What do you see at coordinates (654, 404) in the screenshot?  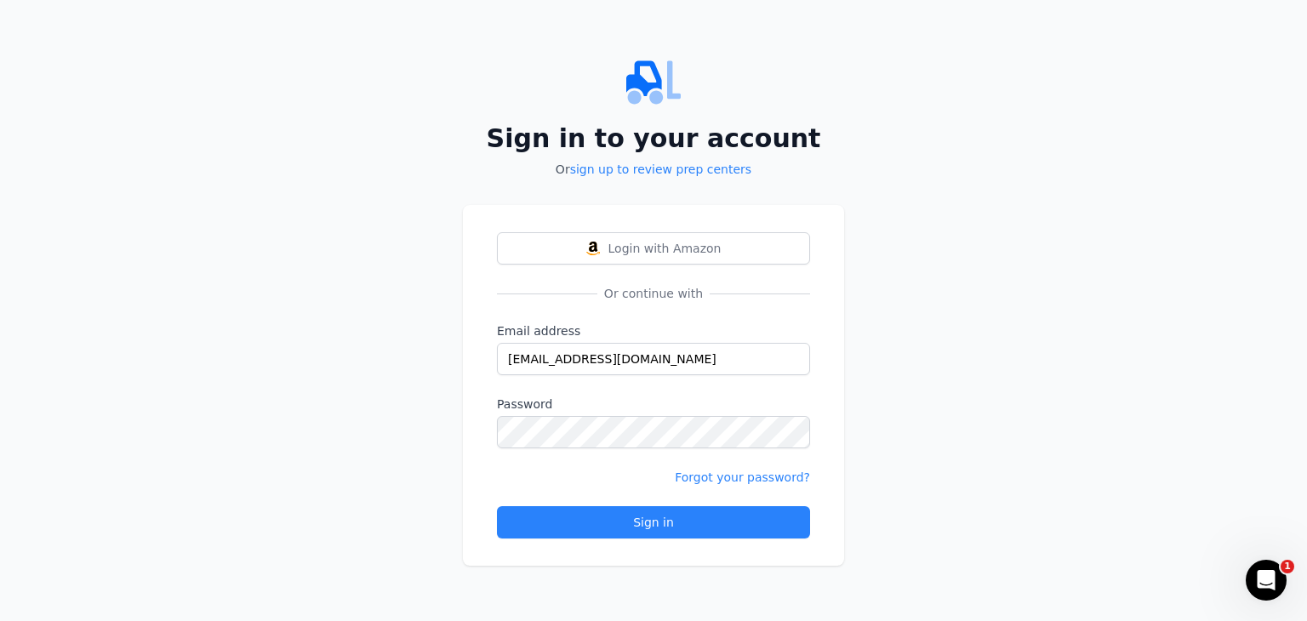 I see `label: Password` at bounding box center [654, 404].